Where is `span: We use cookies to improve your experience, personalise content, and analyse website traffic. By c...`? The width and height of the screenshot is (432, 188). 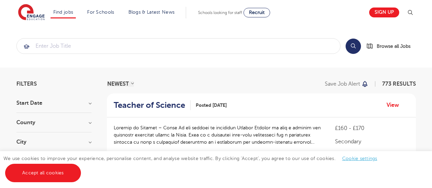 span: We use cookies to improve your experience, personalise content, and analyse website traffic. By c... is located at coordinates (194, 166).